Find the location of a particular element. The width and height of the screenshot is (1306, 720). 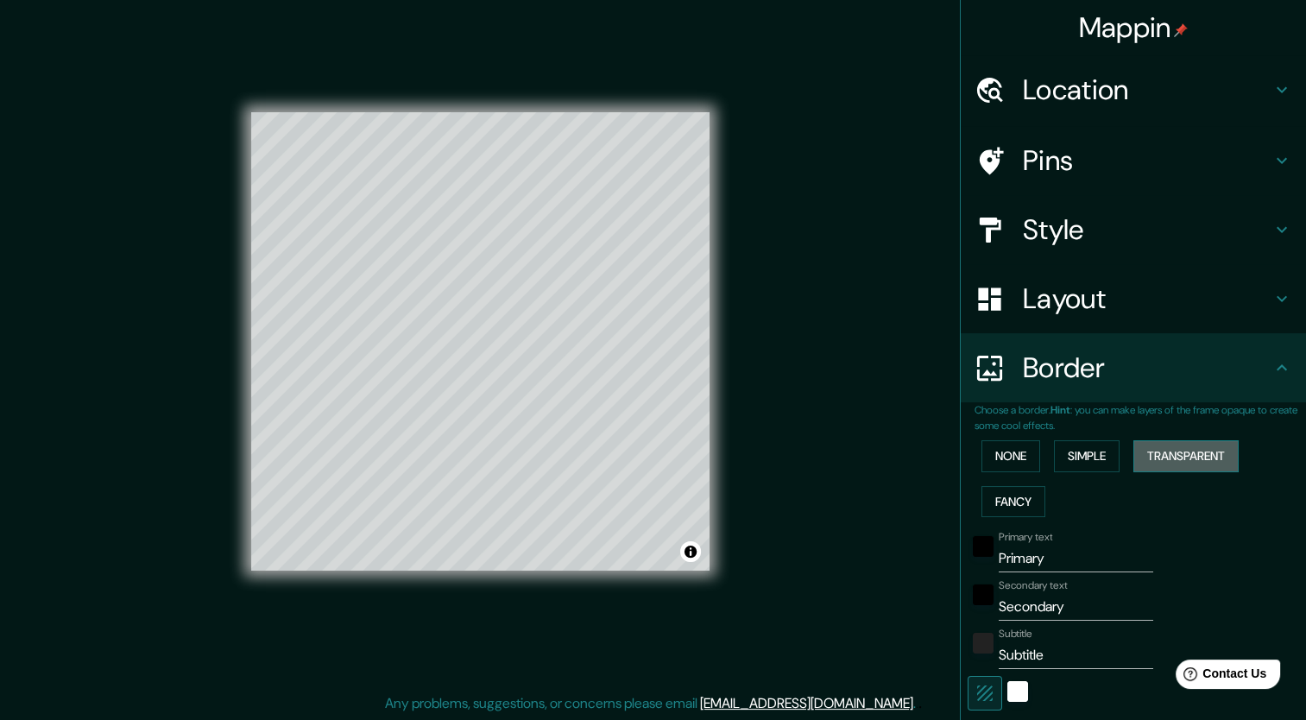

h4: Style is located at coordinates (1148, 230).